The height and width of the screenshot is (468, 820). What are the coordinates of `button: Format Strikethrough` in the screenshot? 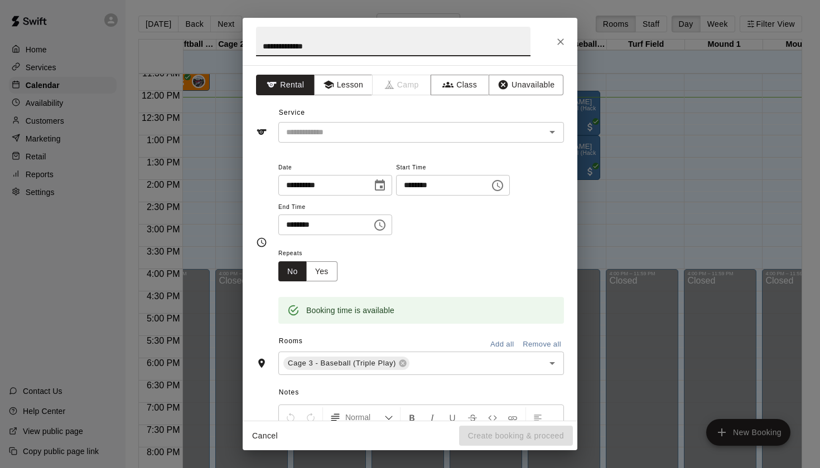 It's located at (472, 418).